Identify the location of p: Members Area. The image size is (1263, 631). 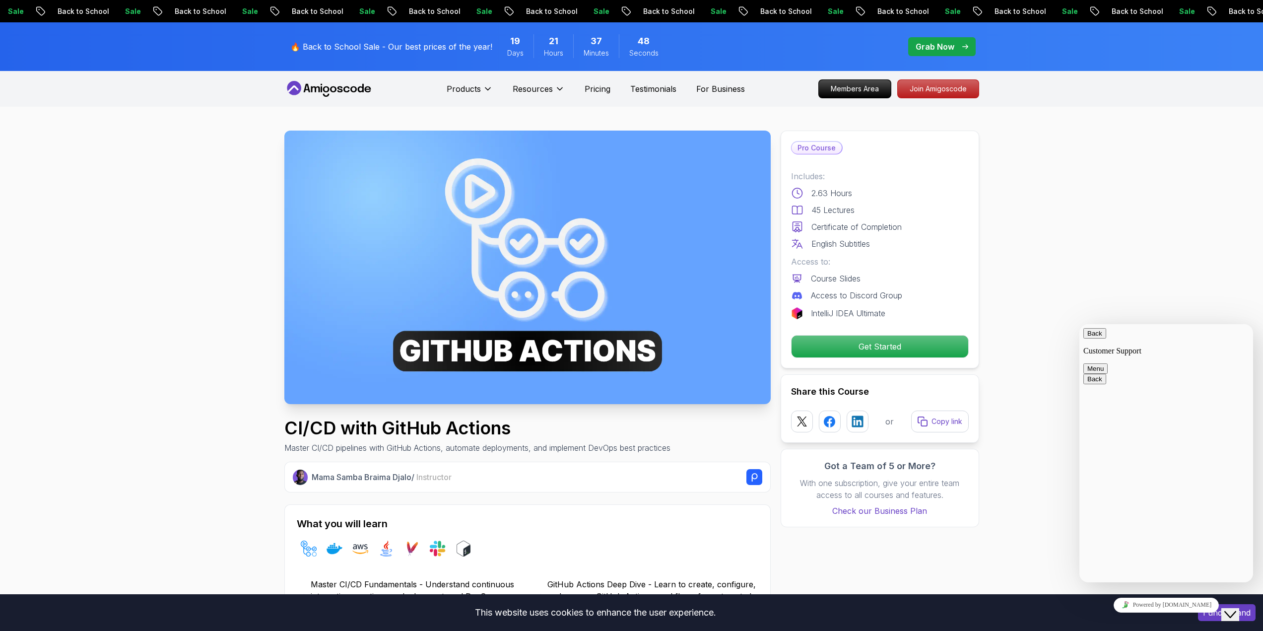
(854, 89).